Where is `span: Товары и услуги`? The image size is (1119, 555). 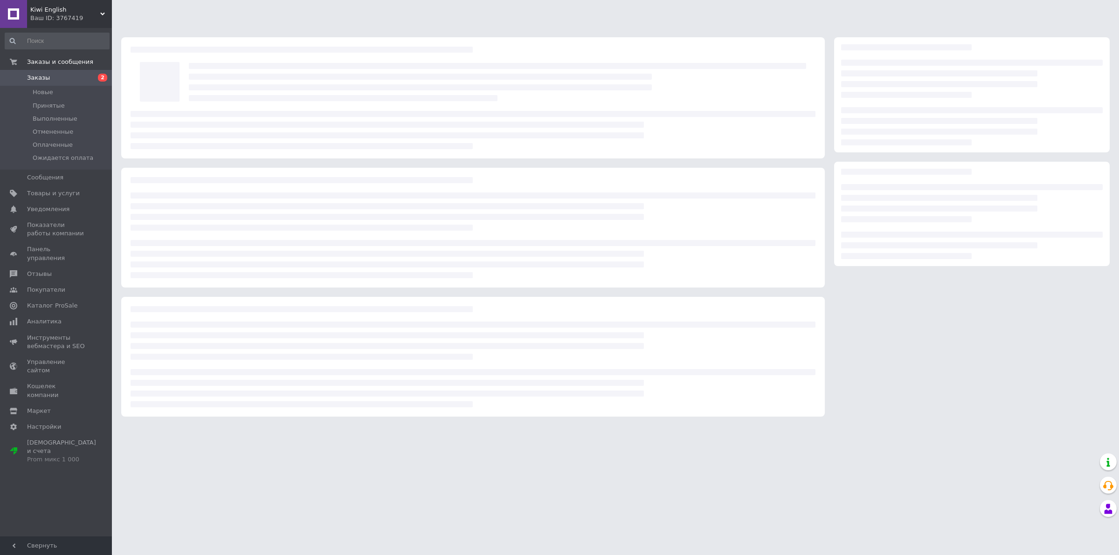 span: Товары и услуги is located at coordinates (53, 193).